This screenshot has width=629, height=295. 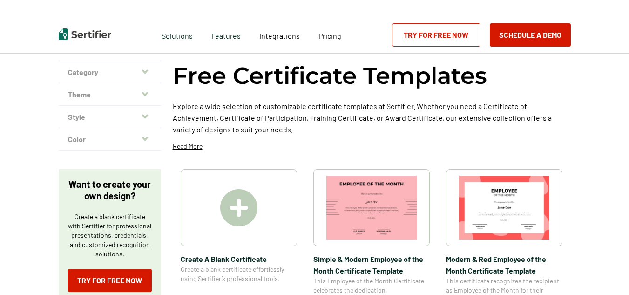 I want to click on button: Style, so click(x=110, y=117).